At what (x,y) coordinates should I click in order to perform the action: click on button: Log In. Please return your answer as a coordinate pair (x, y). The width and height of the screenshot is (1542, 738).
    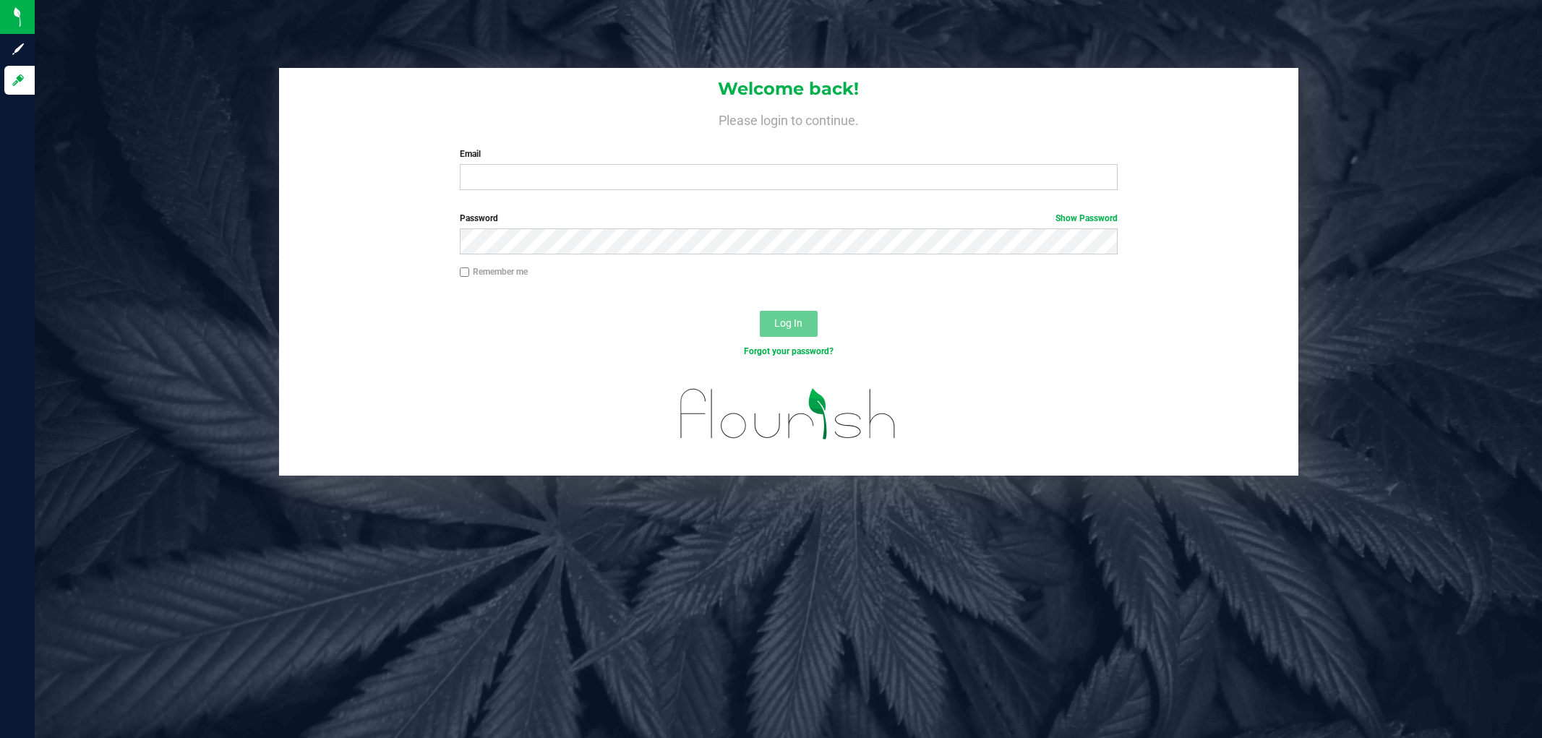
    Looking at the image, I should click on (789, 324).